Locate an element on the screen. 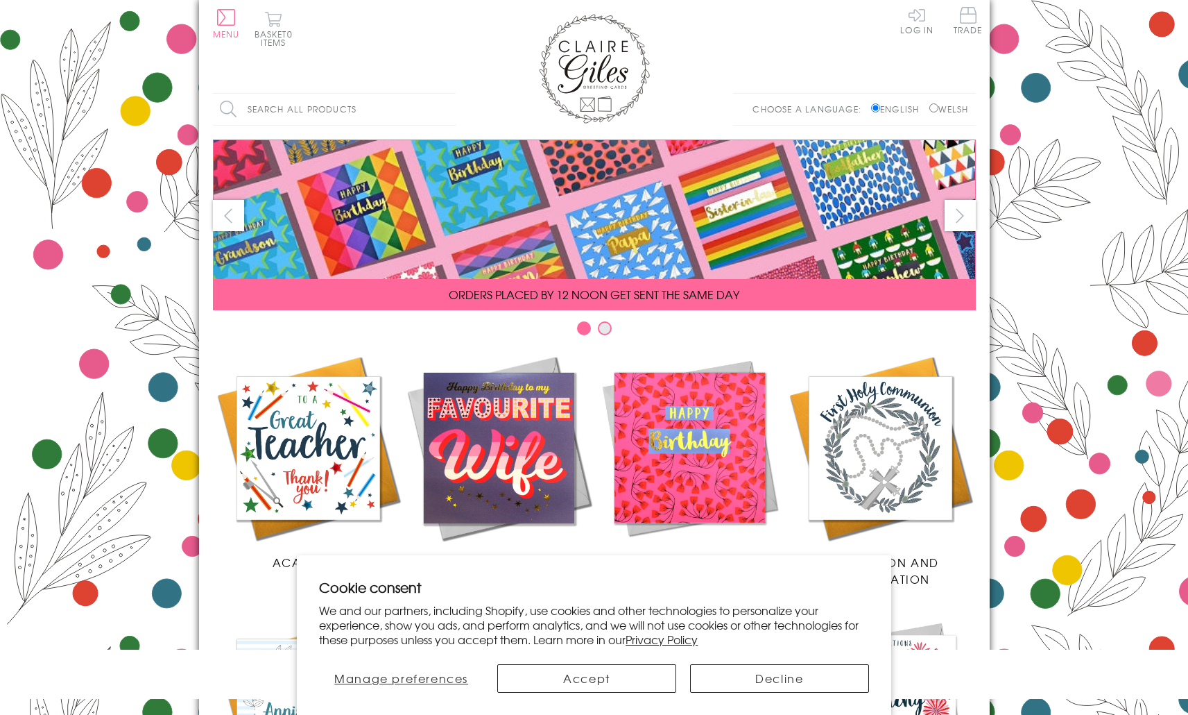 The image size is (1188, 715). div: Carousel Pagination is located at coordinates (595, 331).